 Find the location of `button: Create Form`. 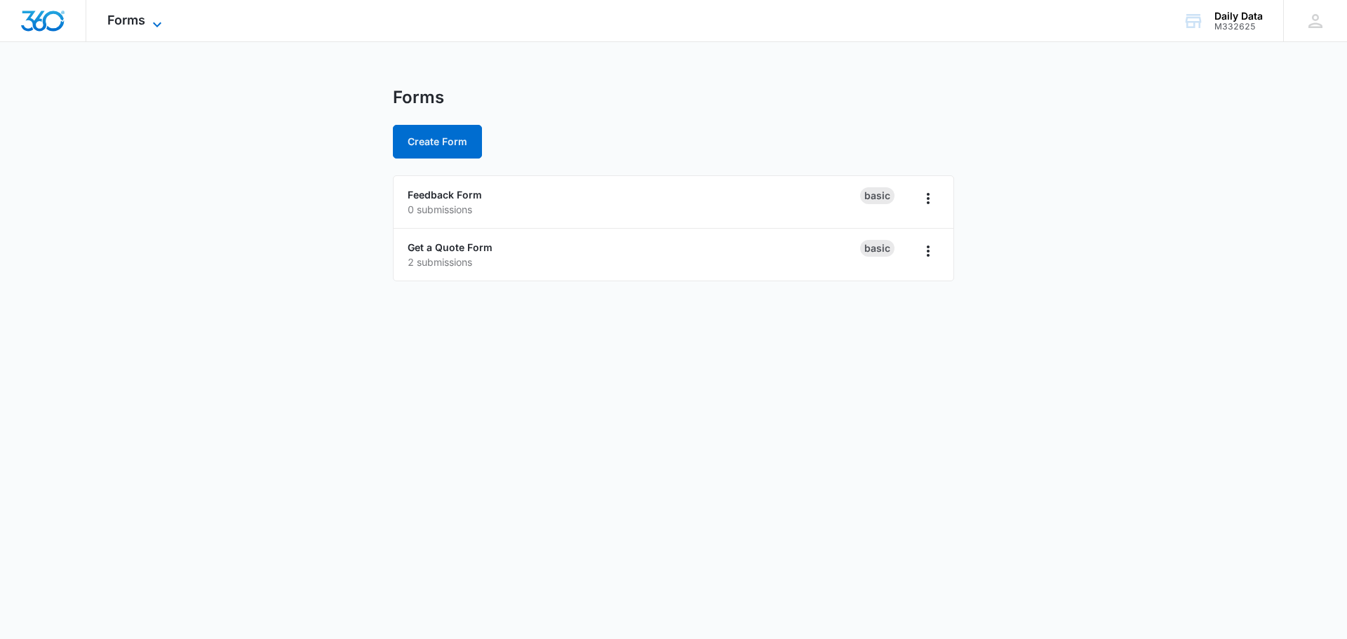

button: Create Form is located at coordinates (437, 142).